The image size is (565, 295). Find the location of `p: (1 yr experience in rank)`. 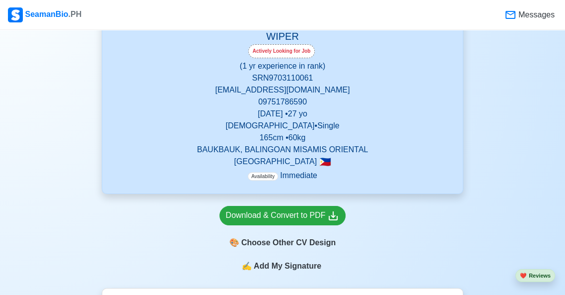

p: (1 yr experience in rank) is located at coordinates (283, 66).